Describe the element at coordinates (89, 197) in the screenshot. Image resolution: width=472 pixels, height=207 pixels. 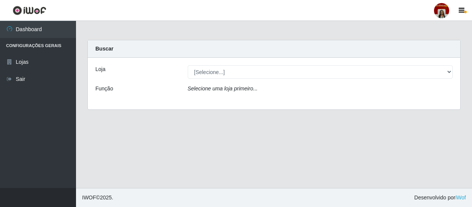
I see `span: IWOF` at that location.